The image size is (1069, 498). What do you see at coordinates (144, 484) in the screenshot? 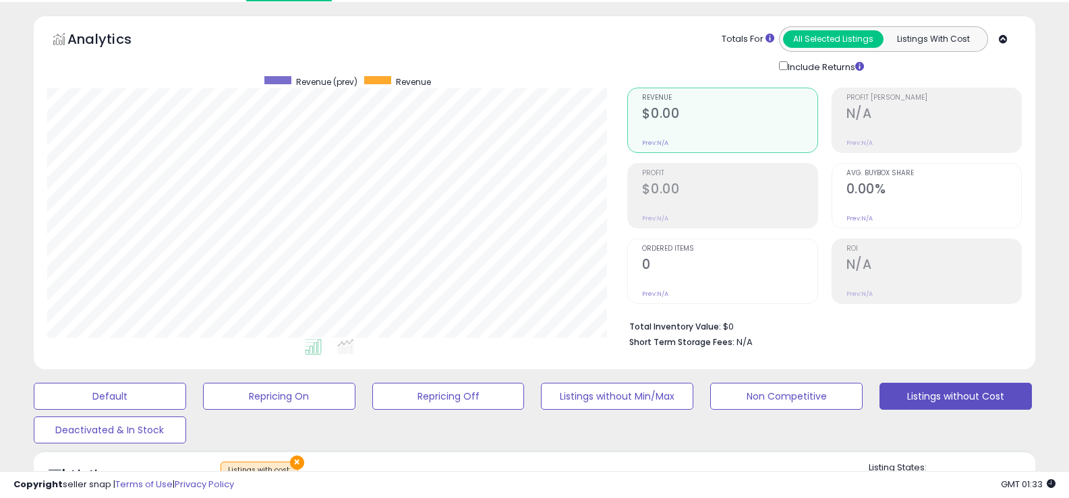
I see `a: Terms of Use` at bounding box center [144, 484].